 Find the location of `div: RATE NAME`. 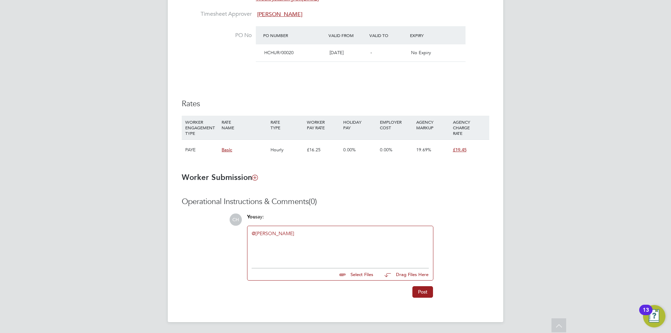

div: RATE NAME is located at coordinates (244, 125).